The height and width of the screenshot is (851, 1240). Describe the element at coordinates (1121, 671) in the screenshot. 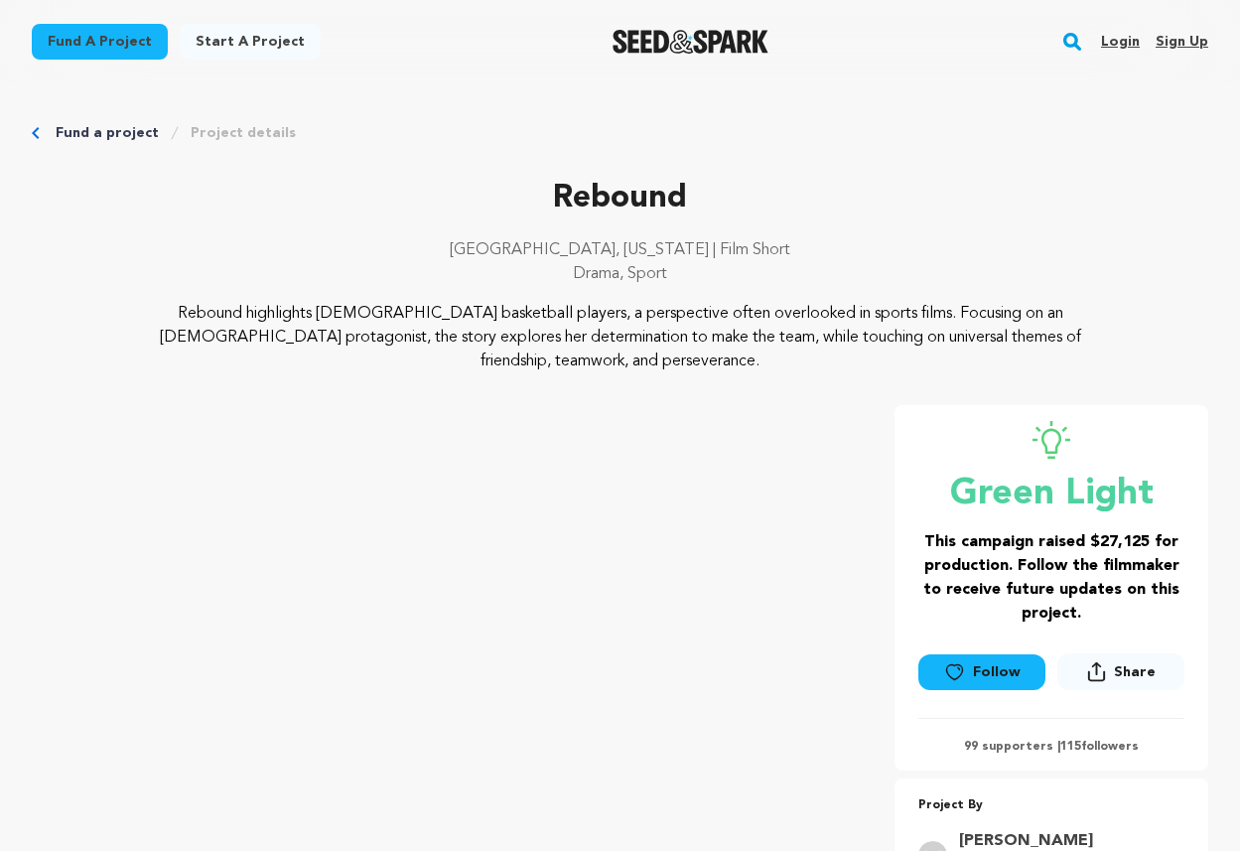

I see `button: Share` at that location.